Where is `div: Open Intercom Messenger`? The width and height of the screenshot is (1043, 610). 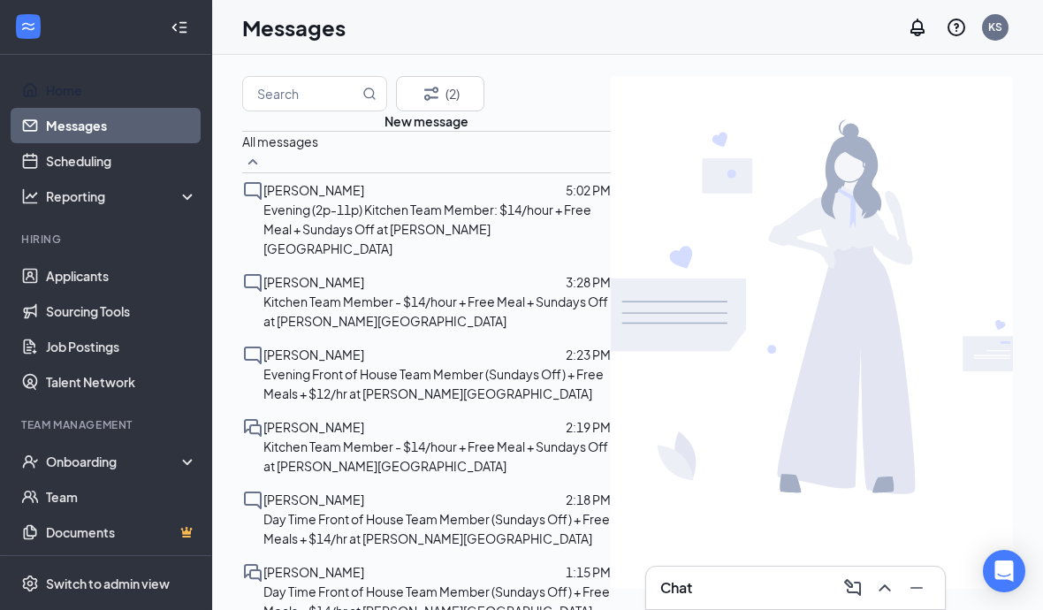 div: Open Intercom Messenger is located at coordinates (1004, 571).